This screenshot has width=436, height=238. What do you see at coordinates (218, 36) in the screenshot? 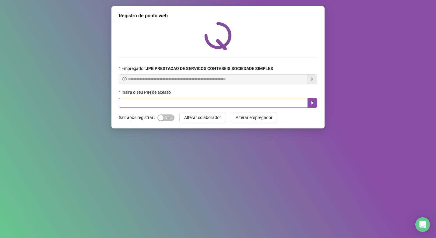
I see `img: QRPoint` at bounding box center [218, 36].